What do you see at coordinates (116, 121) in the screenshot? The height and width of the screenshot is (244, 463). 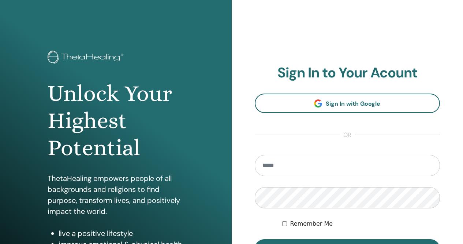 I see `h1: Unlock Your Highest Potential` at bounding box center [116, 121].